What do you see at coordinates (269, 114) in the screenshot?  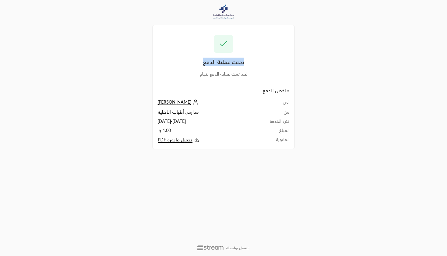 I see `td: من` at bounding box center [269, 114].